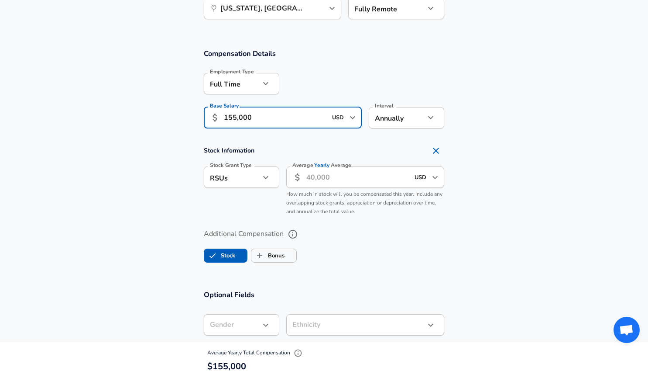 Image resolution: width=648 pixels, height=378 pixels. Describe the element at coordinates (627, 330) in the screenshot. I see `div: Open chat` at that location.